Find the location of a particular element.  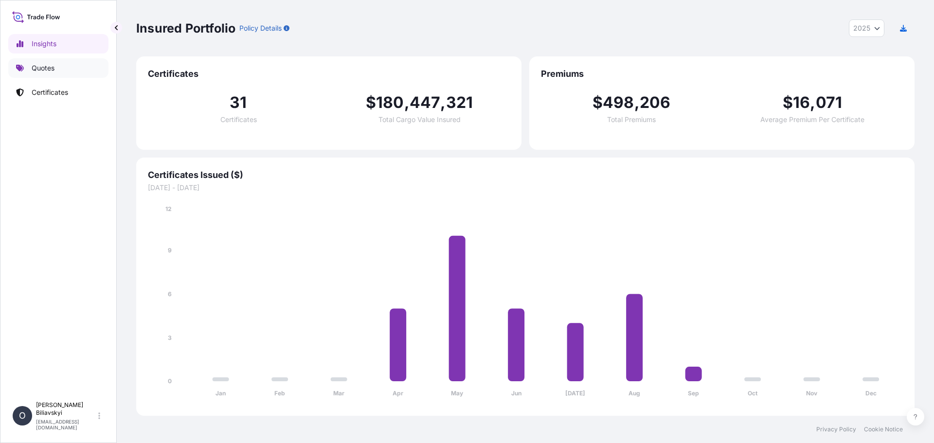

tspan: Apr is located at coordinates (398, 393).